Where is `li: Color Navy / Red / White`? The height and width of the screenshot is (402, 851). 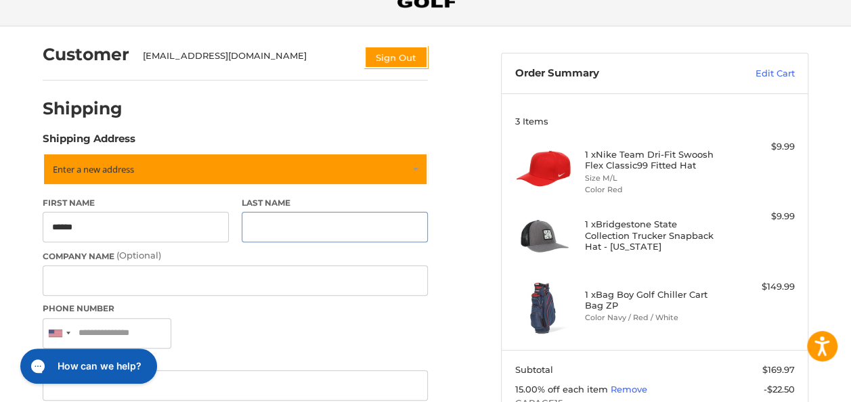
li: Color Navy / Red / White is located at coordinates (654, 318).